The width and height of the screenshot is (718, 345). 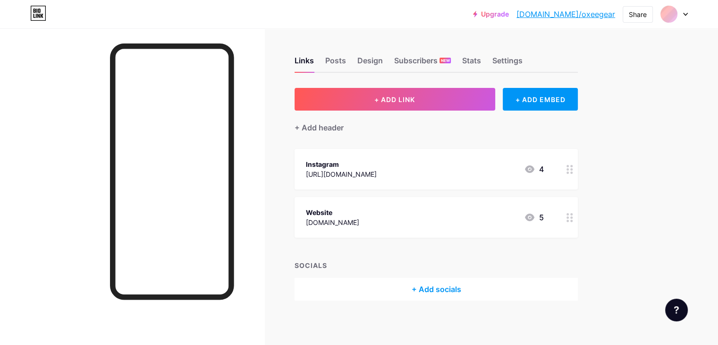 I want to click on div: 4, so click(x=534, y=169).